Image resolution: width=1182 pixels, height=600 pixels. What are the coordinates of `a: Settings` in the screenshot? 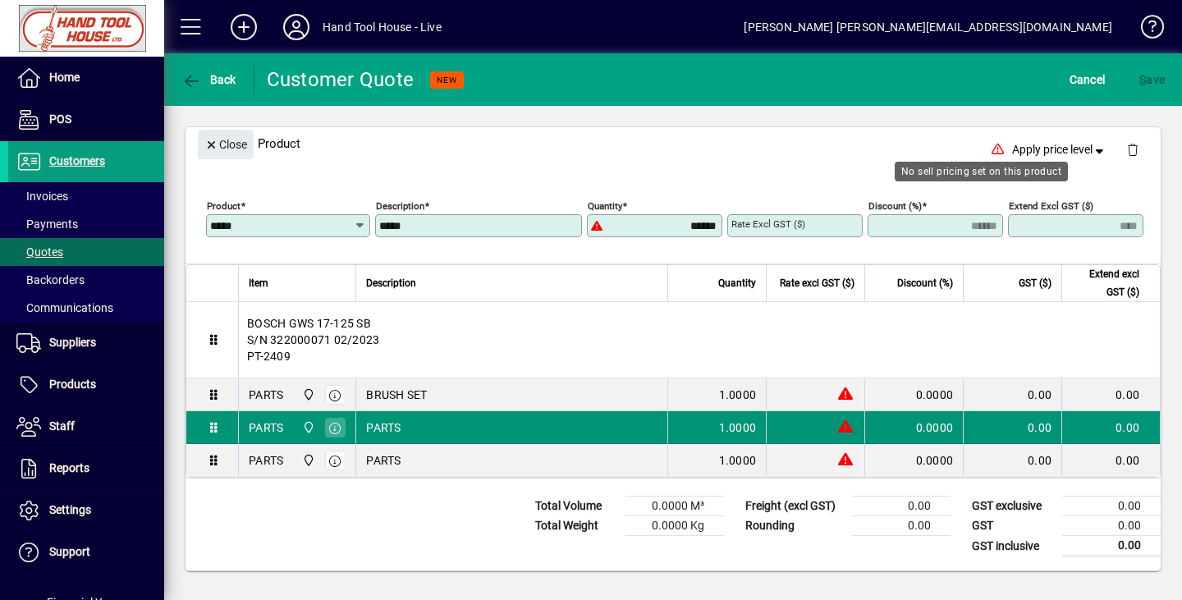 It's located at (86, 510).